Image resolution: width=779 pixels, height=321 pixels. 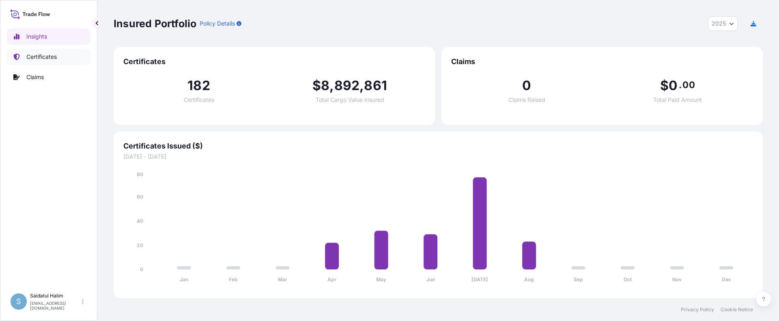 I want to click on p: Privacy Policy, so click(x=697, y=309).